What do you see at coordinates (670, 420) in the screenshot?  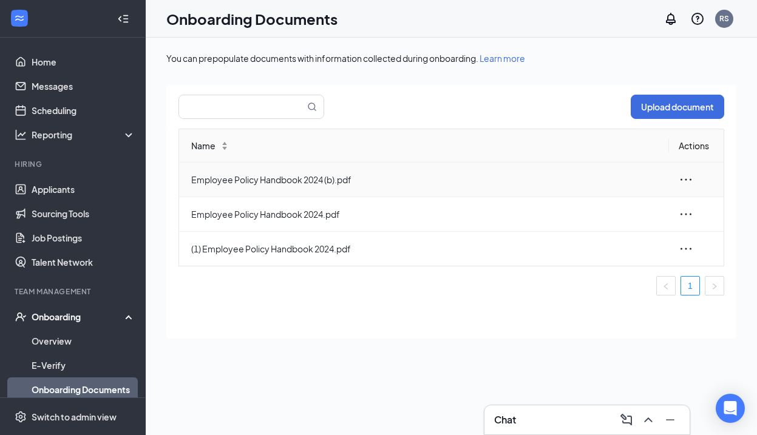 I see `svg: Minimize` at bounding box center [670, 420].